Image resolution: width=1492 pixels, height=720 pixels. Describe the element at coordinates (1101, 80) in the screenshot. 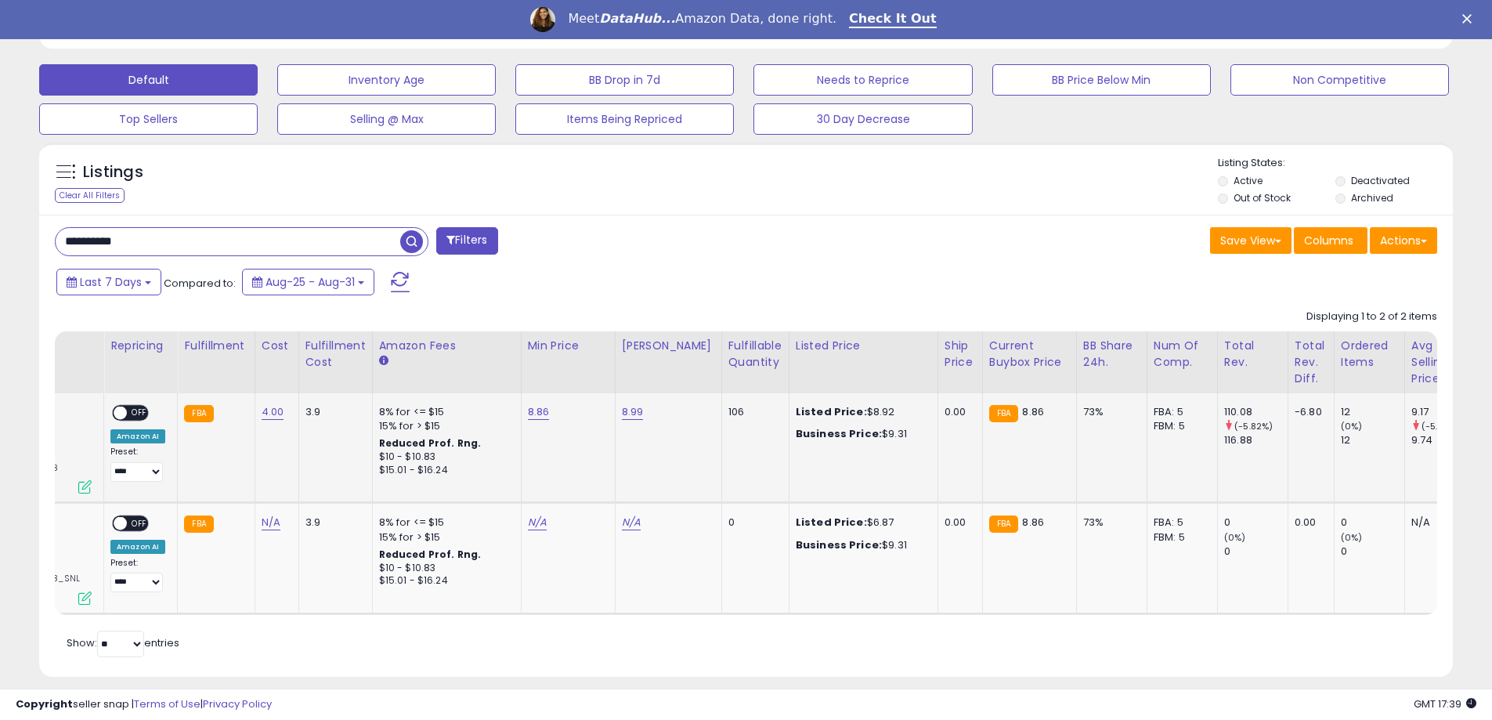

I see `button: BB Price Below Min` at that location.